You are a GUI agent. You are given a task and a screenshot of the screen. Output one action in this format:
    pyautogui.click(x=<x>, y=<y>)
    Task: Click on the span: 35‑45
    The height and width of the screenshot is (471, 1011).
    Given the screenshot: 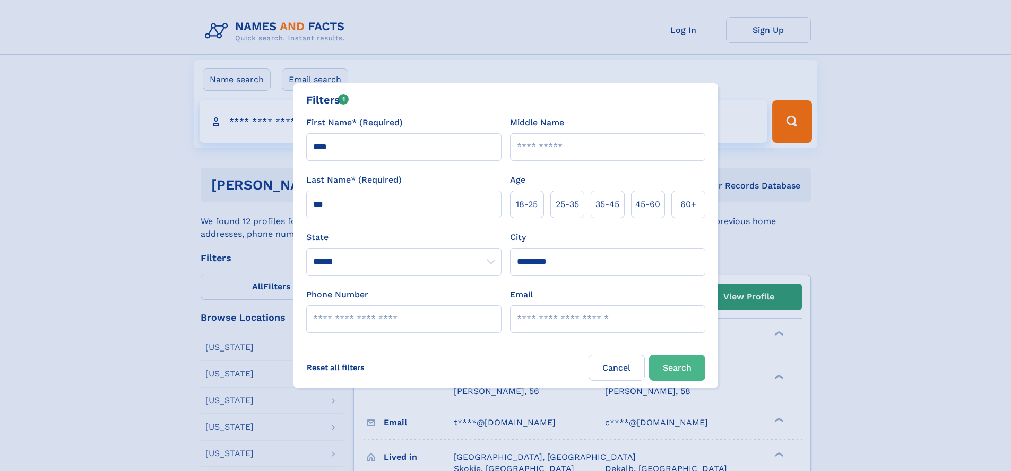 What is the action you would take?
    pyautogui.click(x=607, y=204)
    